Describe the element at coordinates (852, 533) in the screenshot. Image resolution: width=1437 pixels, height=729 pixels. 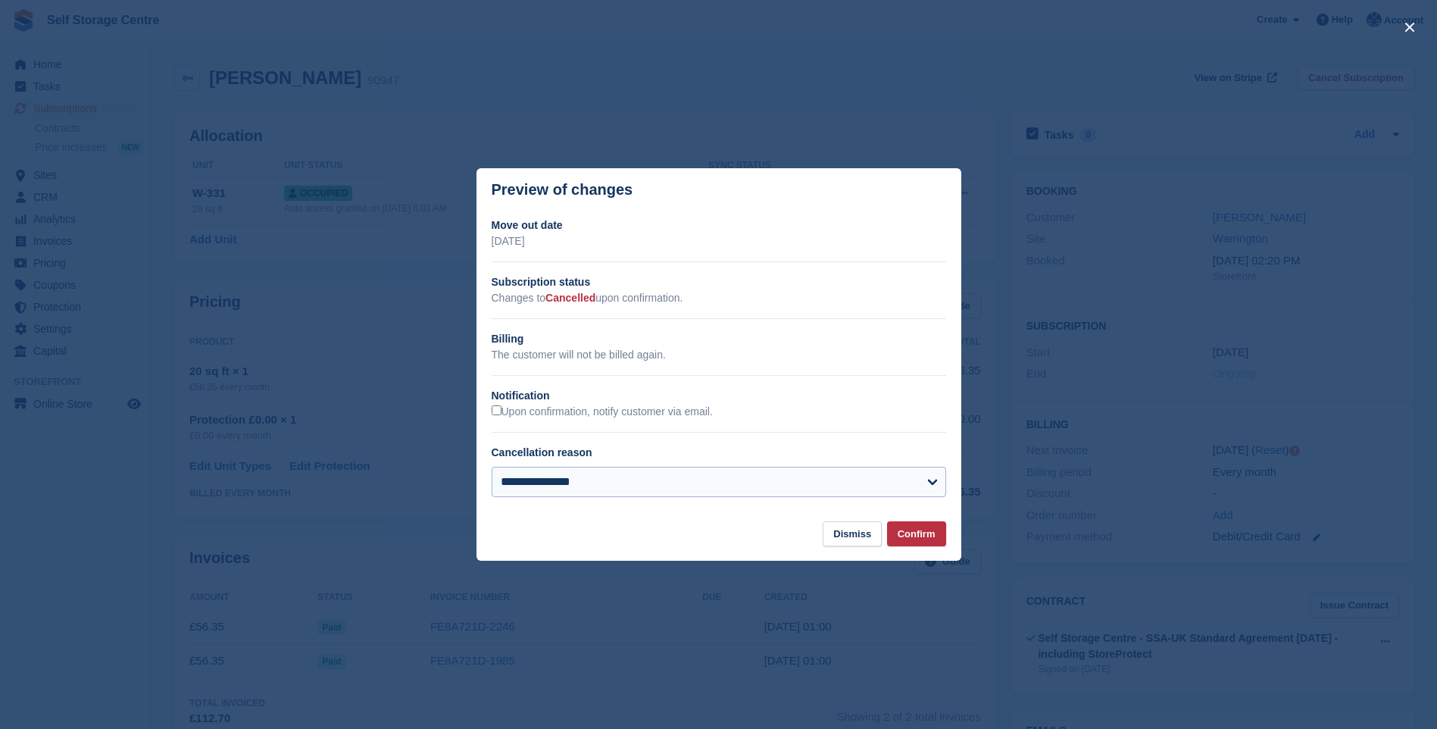
I see `button: Dismiss` at that location.